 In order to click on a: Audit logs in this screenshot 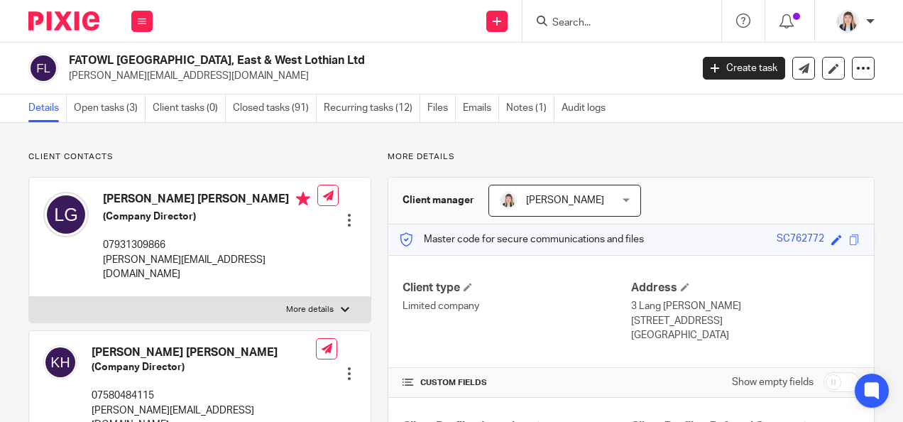, I will do `click(587, 108)`.